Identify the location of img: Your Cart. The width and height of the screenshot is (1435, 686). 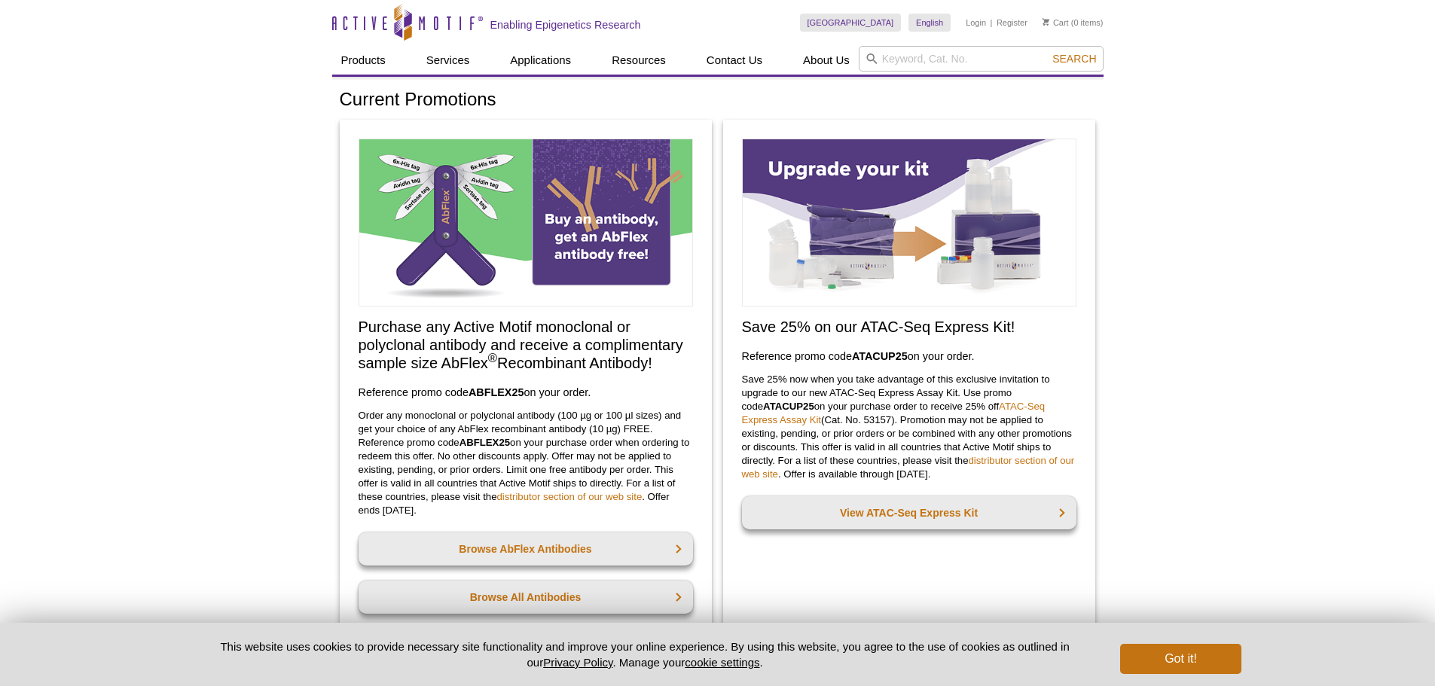
(1045, 22).